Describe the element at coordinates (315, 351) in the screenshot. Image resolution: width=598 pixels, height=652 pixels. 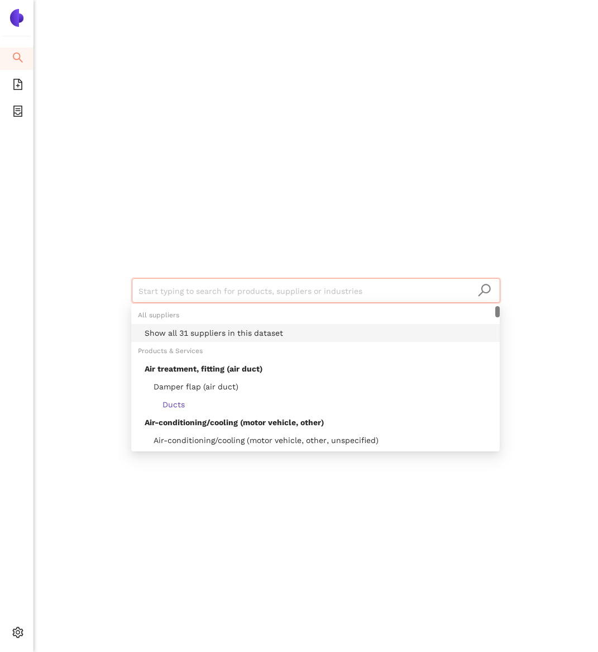
I see `div: Products & Services` at that location.